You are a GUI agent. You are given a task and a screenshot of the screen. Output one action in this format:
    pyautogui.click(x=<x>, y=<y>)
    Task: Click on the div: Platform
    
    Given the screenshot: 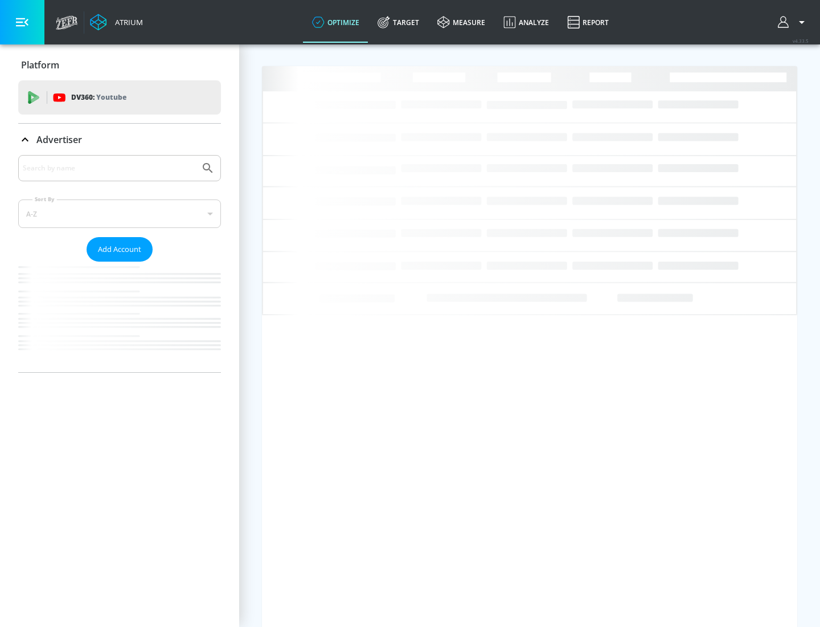 What is the action you would take?
    pyautogui.click(x=120, y=65)
    